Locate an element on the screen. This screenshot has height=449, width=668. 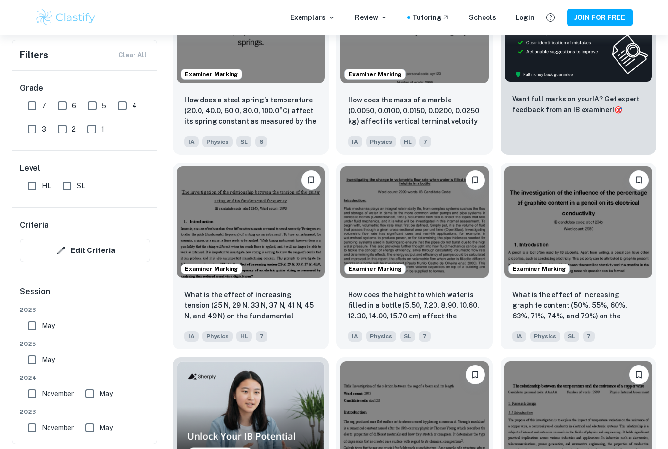
img: Physics IA example thumbnail: How does the height to which water is fi is located at coordinates (414, 222).